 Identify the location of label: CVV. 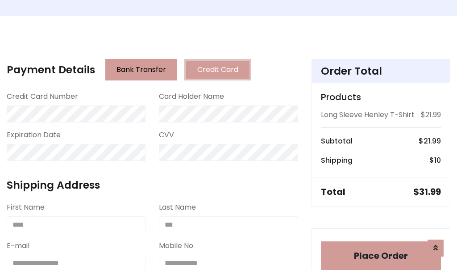
(167, 135).